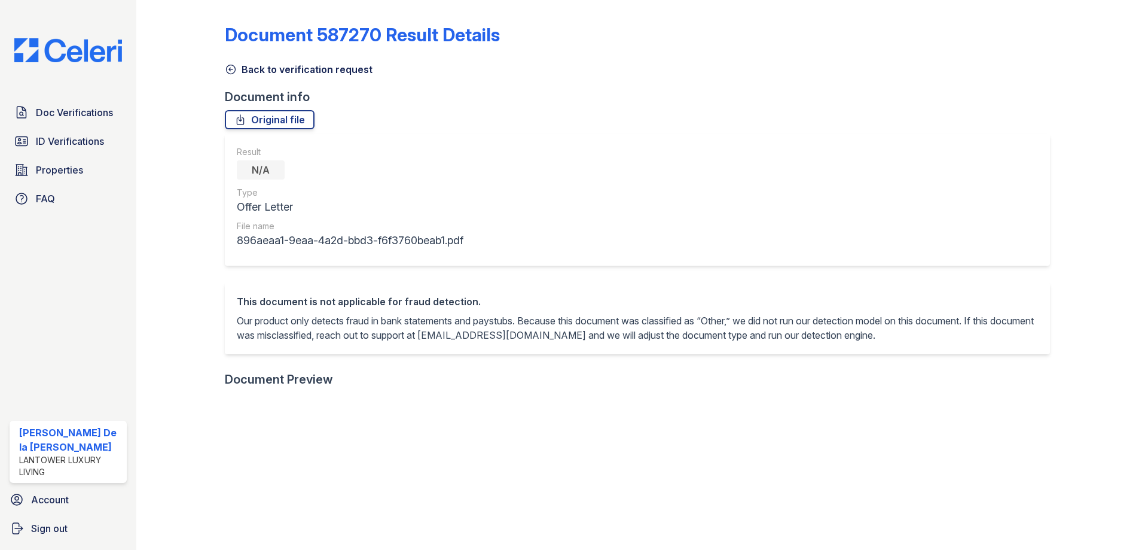  What do you see at coordinates (68, 499) in the screenshot?
I see `a: Account` at bounding box center [68, 499].